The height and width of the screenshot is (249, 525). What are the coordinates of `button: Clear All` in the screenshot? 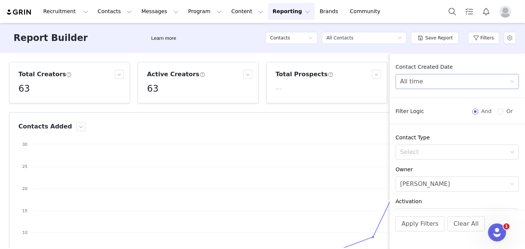 It's located at (466, 224).